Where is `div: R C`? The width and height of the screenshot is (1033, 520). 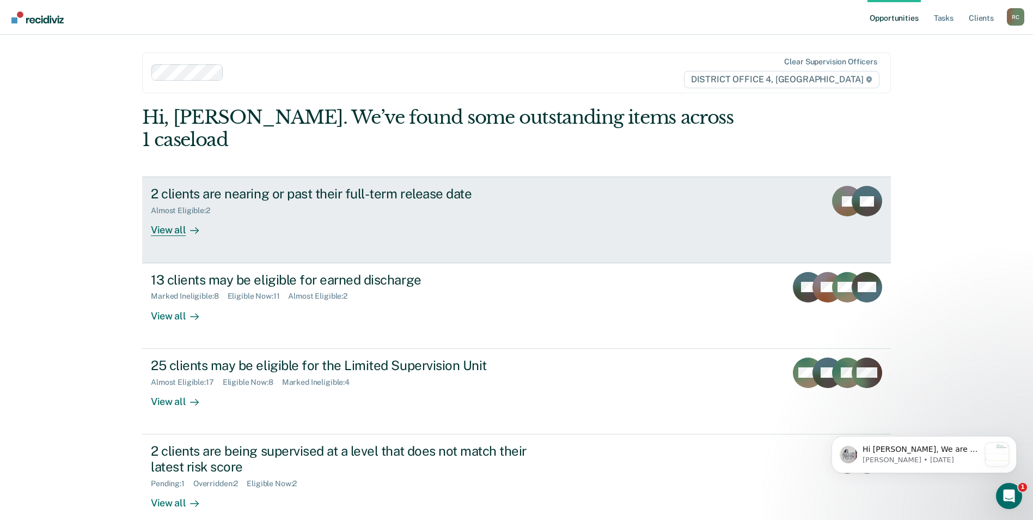 div: R C is located at coordinates (1016, 17).